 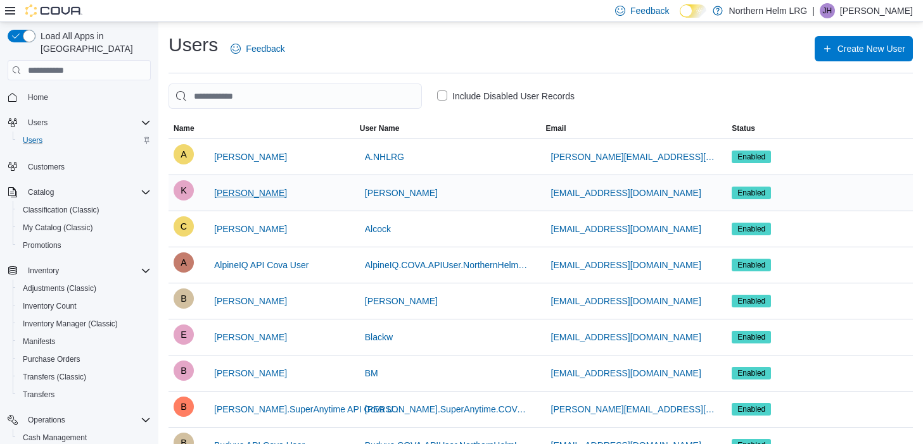 I want to click on a: Customers, so click(x=46, y=167).